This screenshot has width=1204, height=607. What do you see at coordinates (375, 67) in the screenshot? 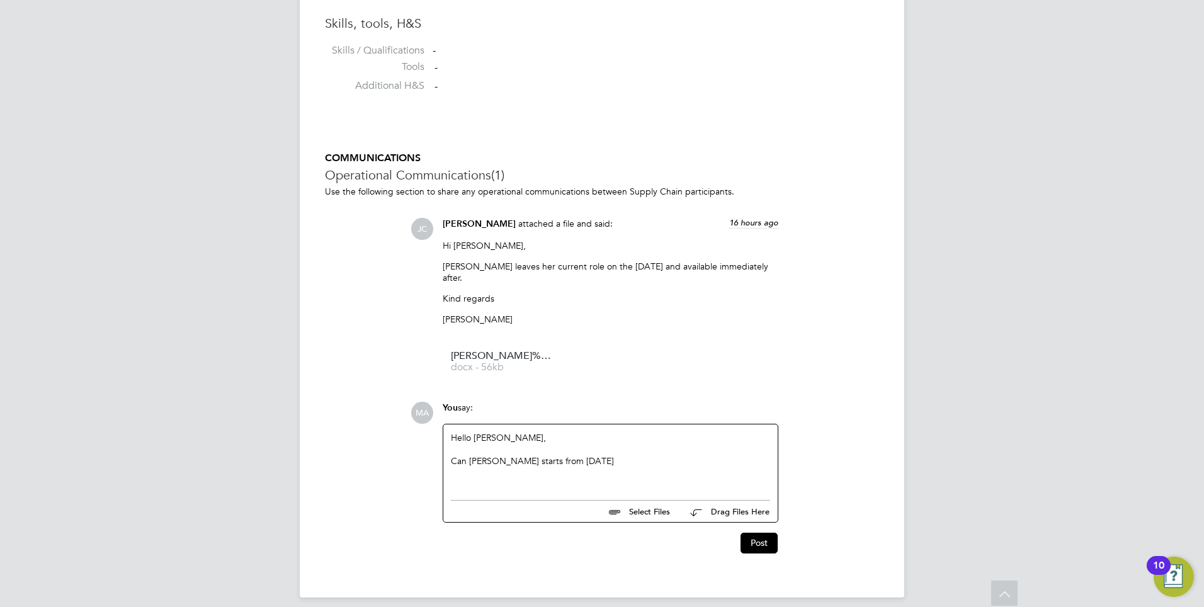
I see `label: Tools` at bounding box center [375, 67].